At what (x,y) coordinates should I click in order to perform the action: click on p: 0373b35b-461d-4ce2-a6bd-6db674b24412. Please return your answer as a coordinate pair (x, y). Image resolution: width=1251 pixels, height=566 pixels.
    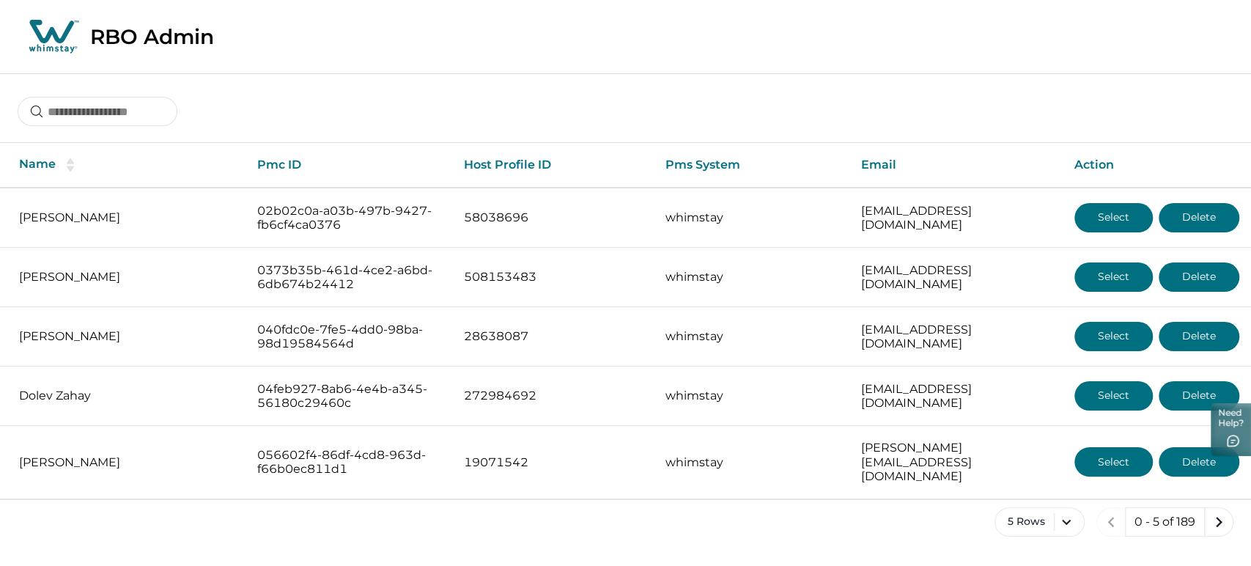
    Looking at the image, I should click on (349, 277).